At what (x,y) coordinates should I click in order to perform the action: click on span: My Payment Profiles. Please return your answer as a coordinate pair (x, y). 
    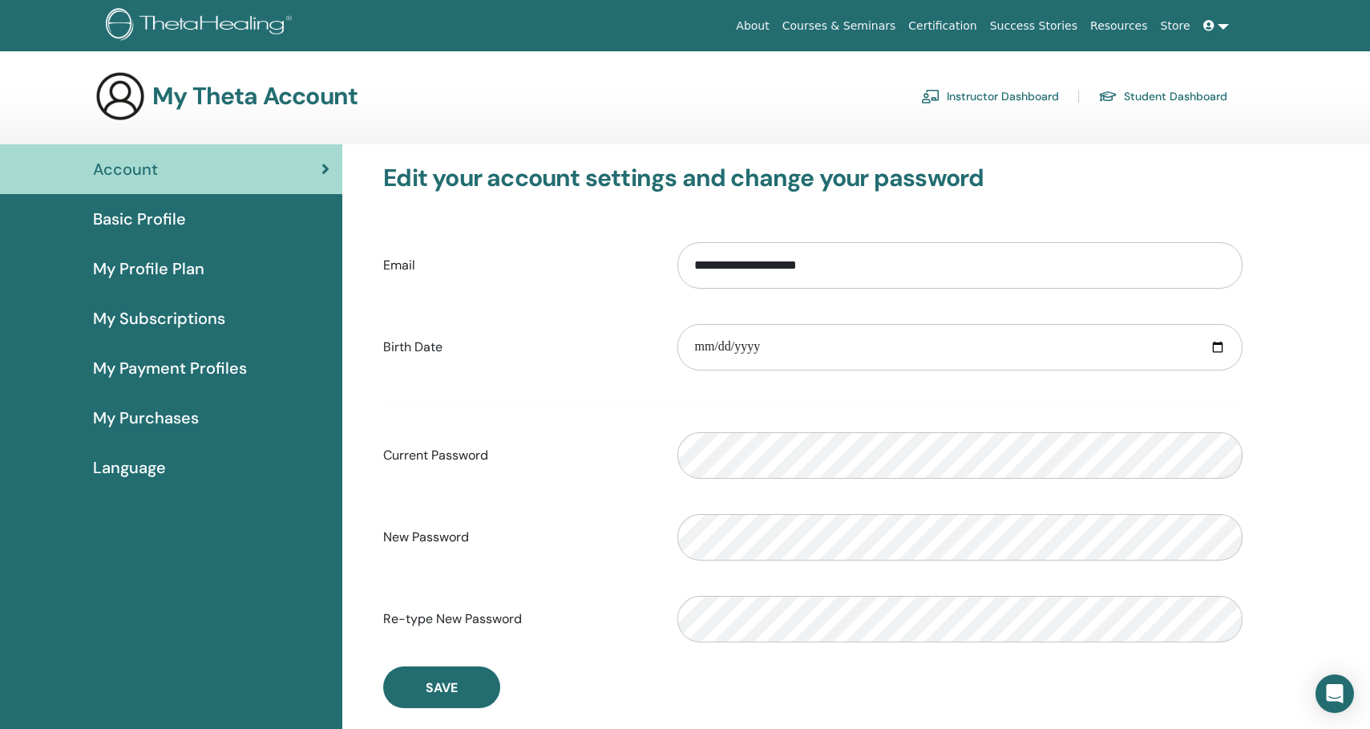
    Looking at the image, I should click on (170, 368).